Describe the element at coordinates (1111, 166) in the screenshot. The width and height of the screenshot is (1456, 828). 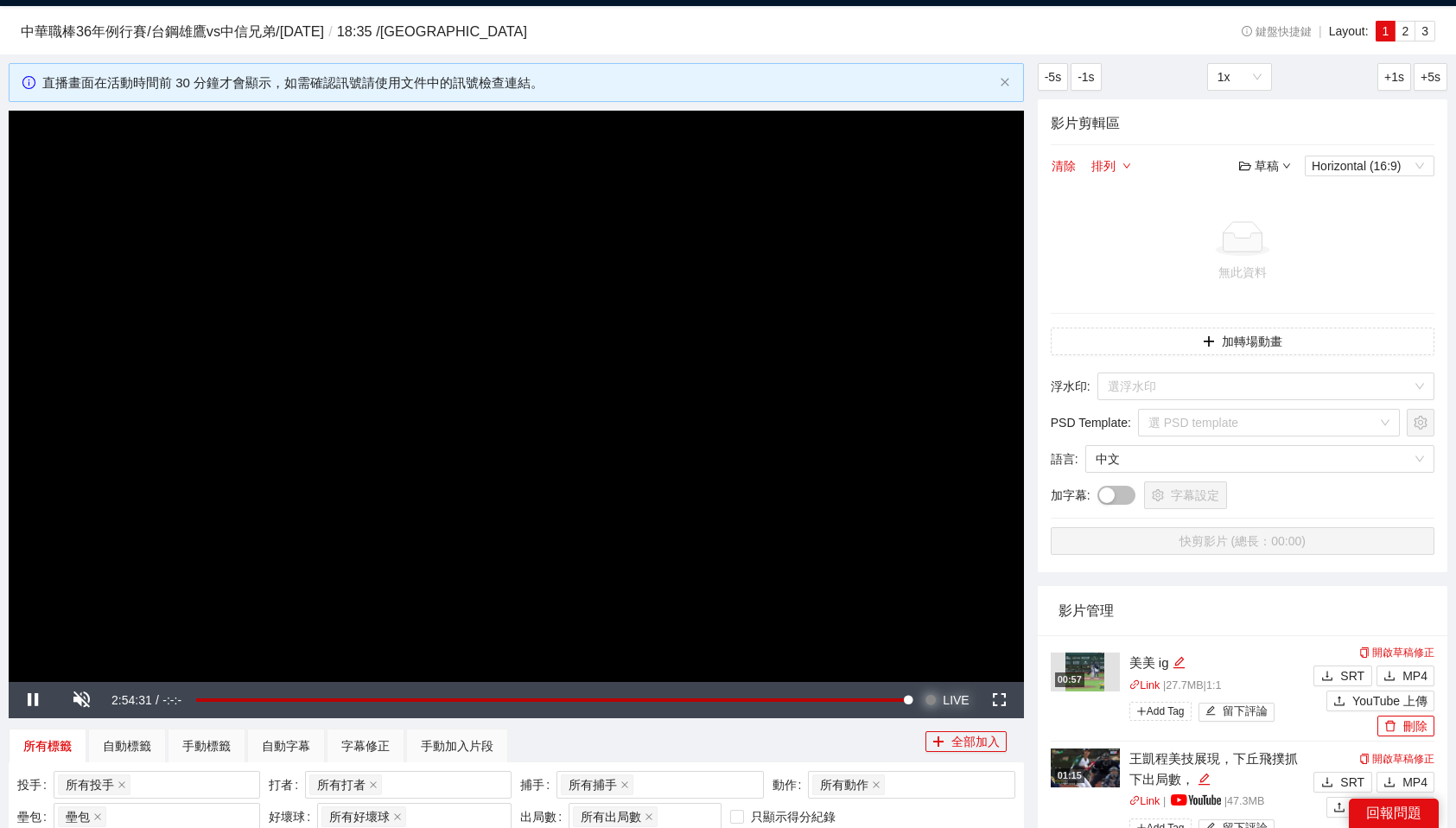
I see `button: 排列down` at that location.